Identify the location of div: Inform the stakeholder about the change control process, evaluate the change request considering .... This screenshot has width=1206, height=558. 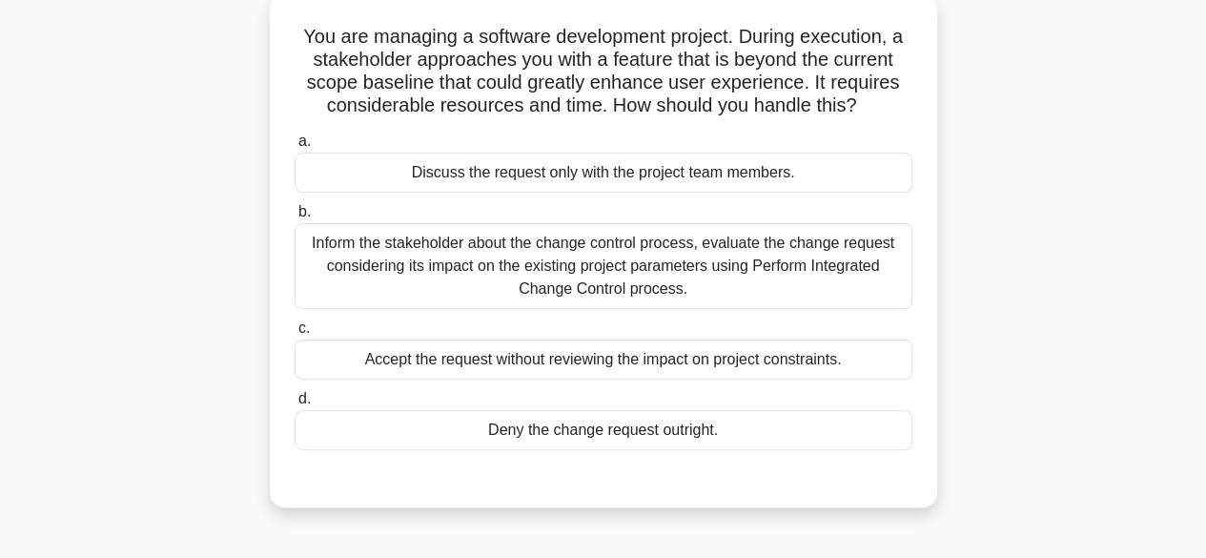
(603, 266).